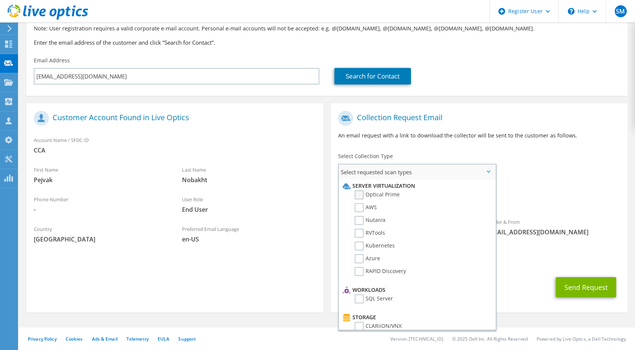 This screenshot has width=635, height=350. I want to click on span: Pejvak, so click(100, 180).